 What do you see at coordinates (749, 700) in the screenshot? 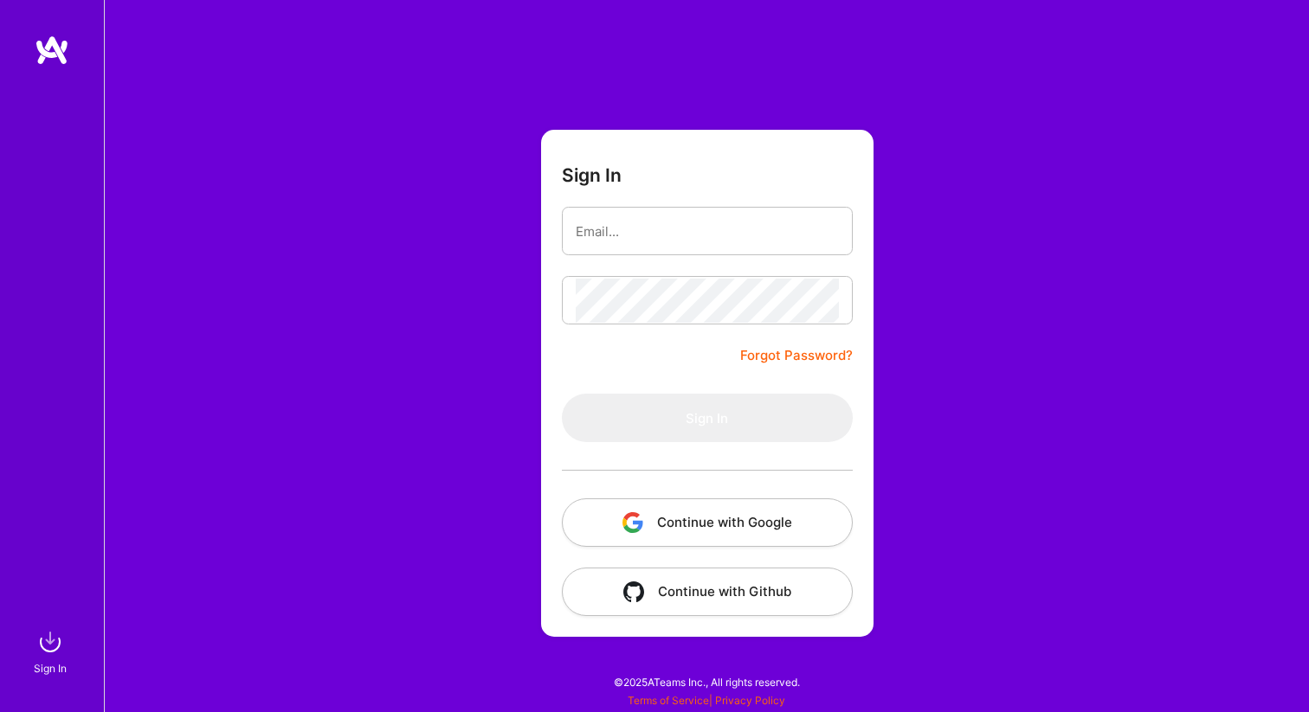
I see `a: Privacy Policy` at bounding box center [749, 700].